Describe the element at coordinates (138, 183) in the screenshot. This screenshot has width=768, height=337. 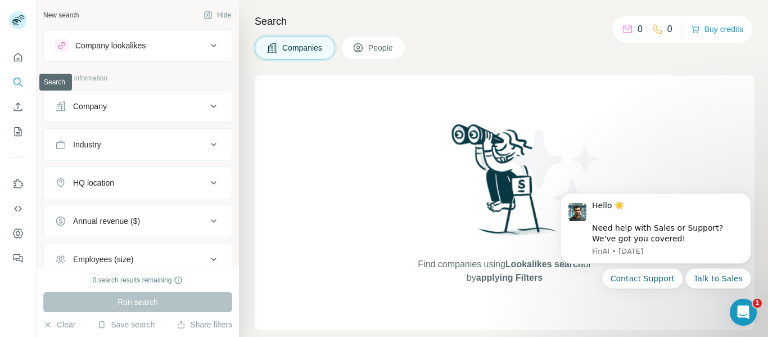
I see `button: HQ location` at that location.